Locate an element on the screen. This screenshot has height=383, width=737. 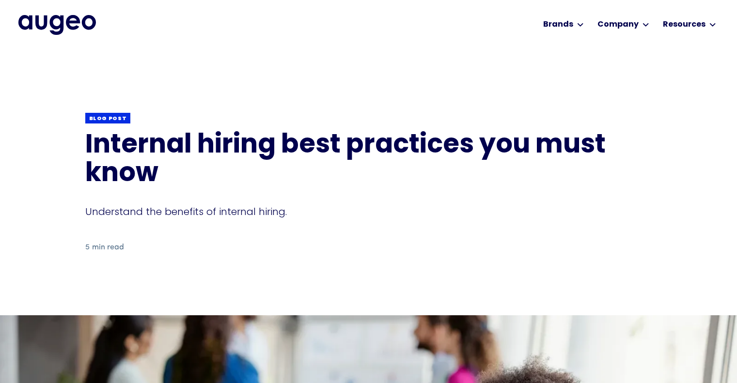
div: Blog post is located at coordinates (108, 119).